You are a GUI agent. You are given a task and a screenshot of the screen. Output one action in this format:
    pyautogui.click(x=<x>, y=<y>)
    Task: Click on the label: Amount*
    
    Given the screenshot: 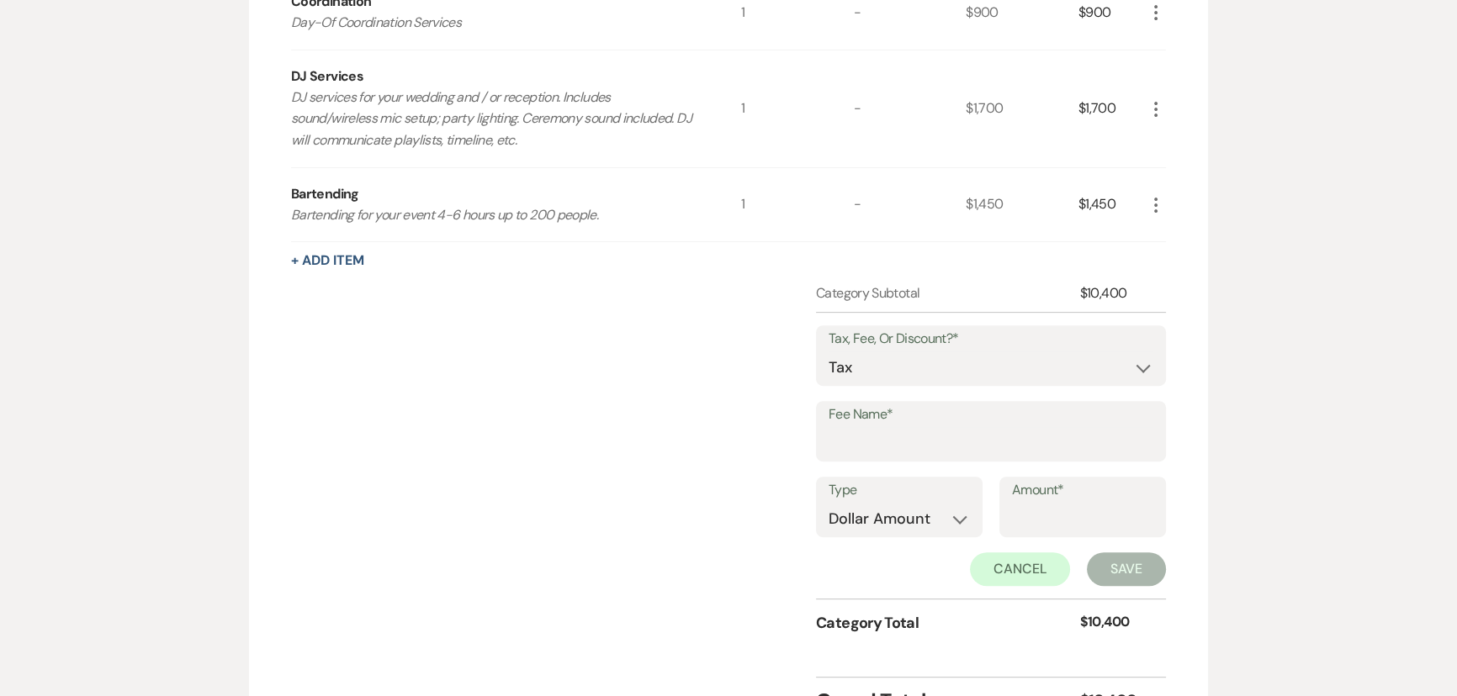 What is the action you would take?
    pyautogui.click(x=1082, y=490)
    